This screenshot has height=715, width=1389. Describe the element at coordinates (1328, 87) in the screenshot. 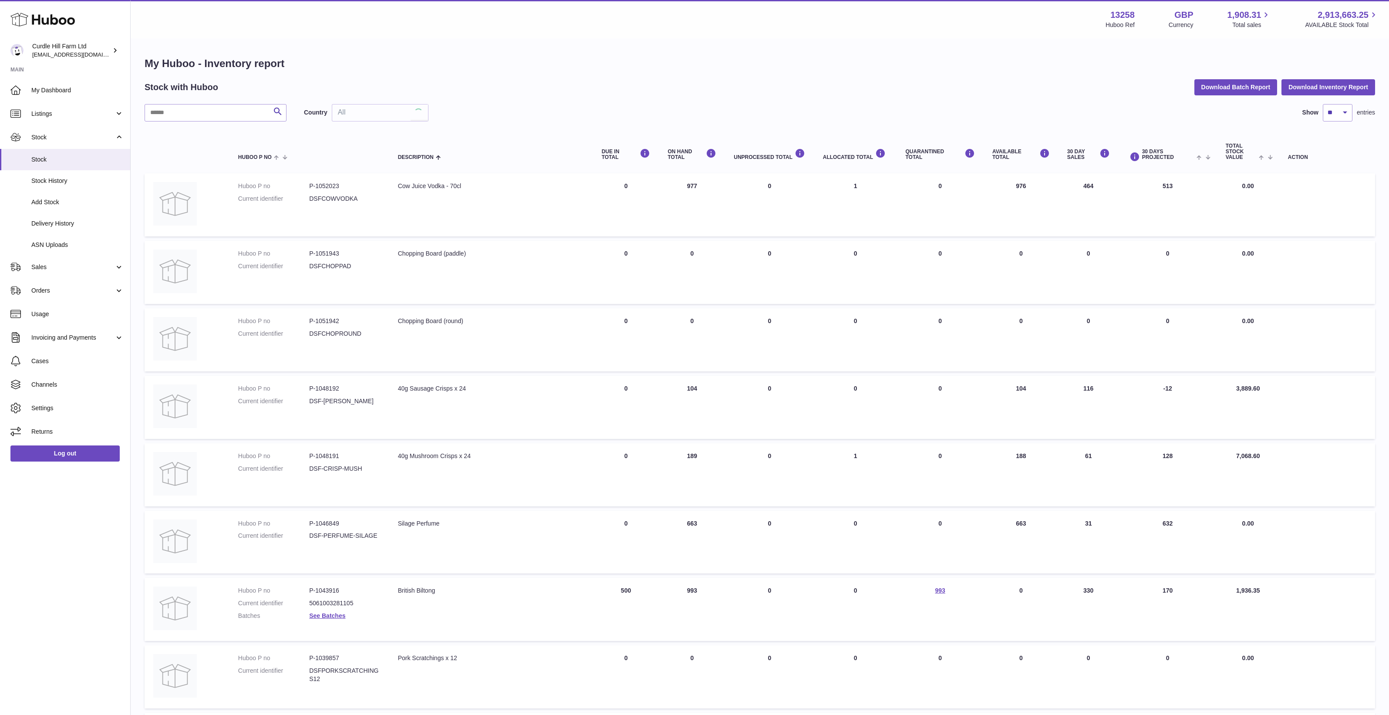

I see `button: Download Inventory Report` at that location.